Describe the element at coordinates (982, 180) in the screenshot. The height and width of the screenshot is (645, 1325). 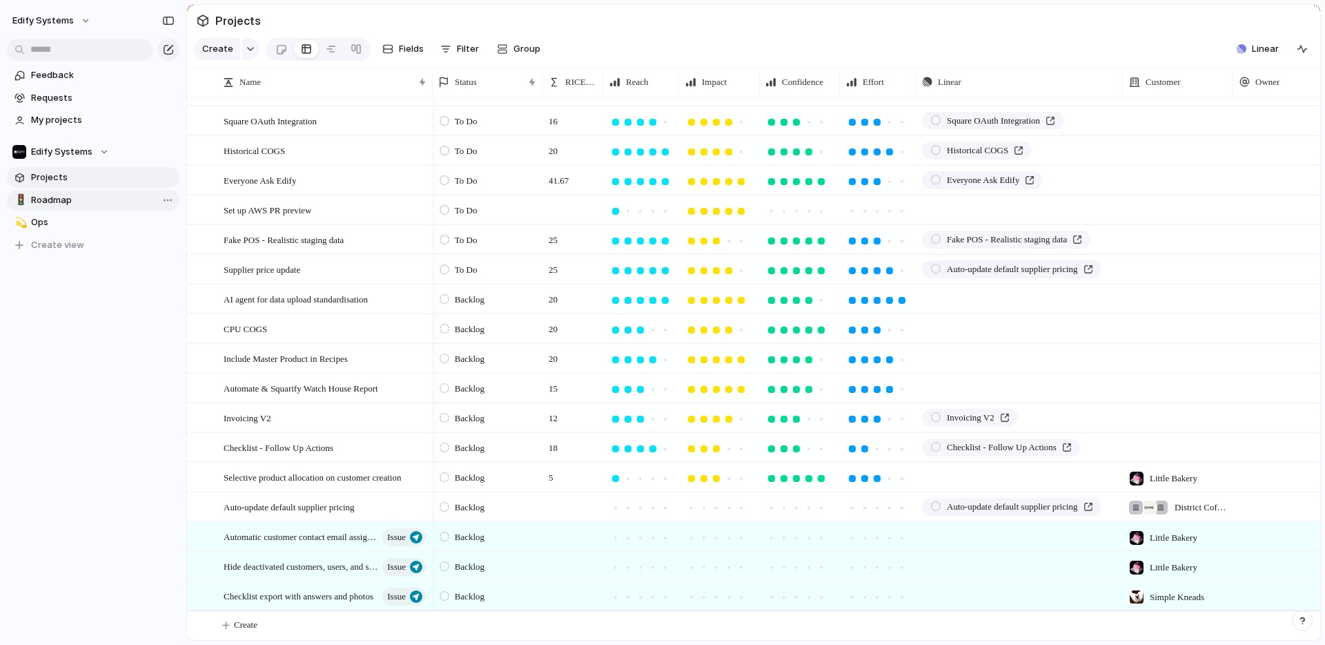
I see `a: Everyone Ask Edify` at that location.